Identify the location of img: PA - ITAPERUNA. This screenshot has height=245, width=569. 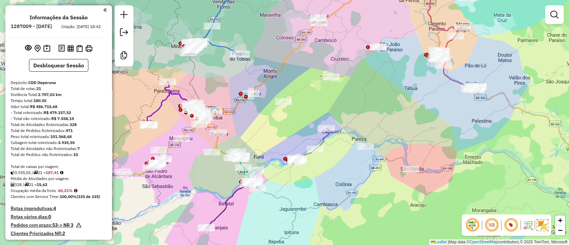
(215, 110).